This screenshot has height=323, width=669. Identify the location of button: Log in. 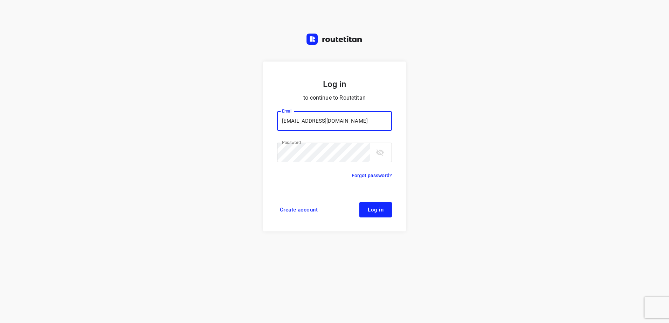
(376, 210).